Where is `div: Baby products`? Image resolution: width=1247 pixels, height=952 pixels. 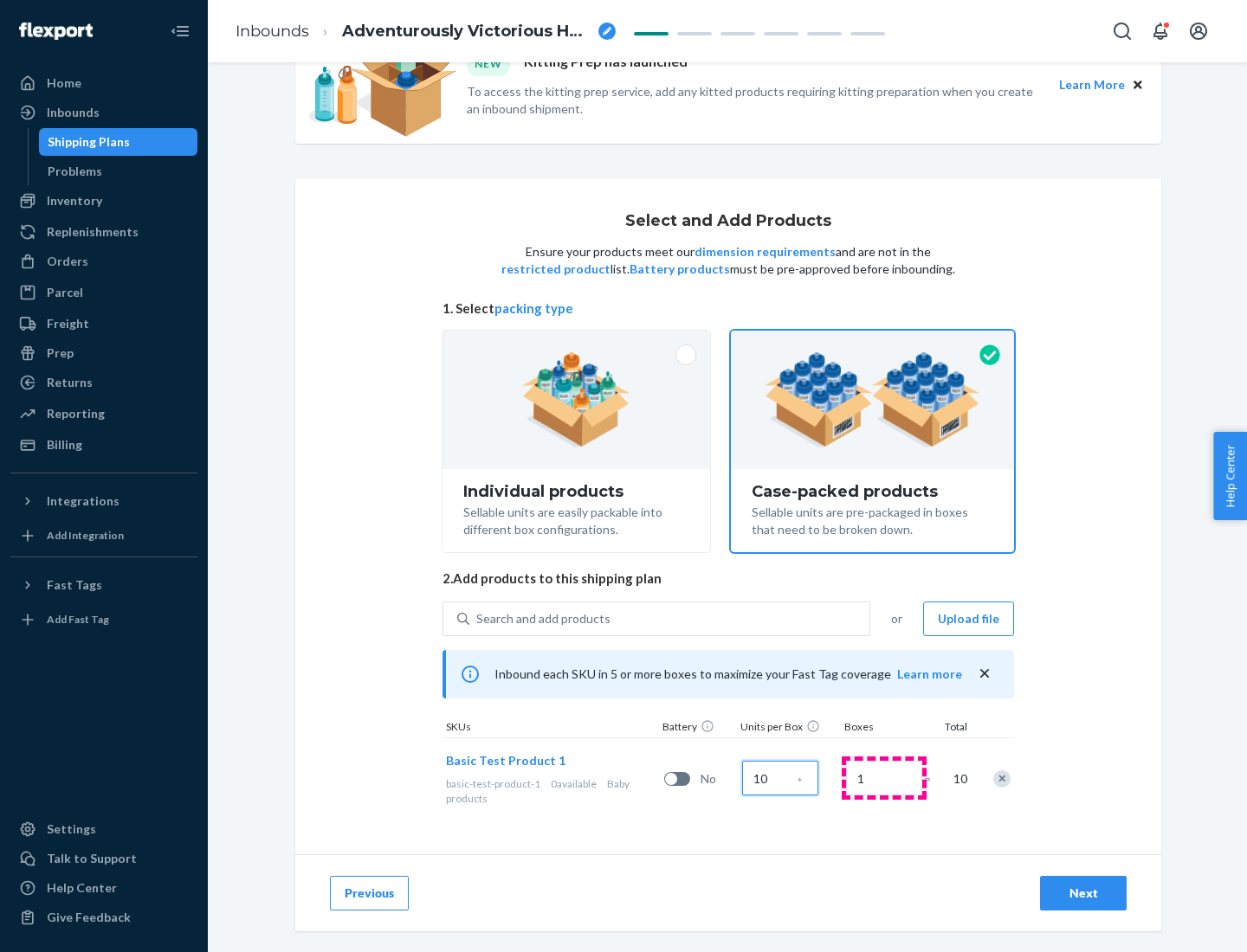
div: Baby products is located at coordinates (552, 792).